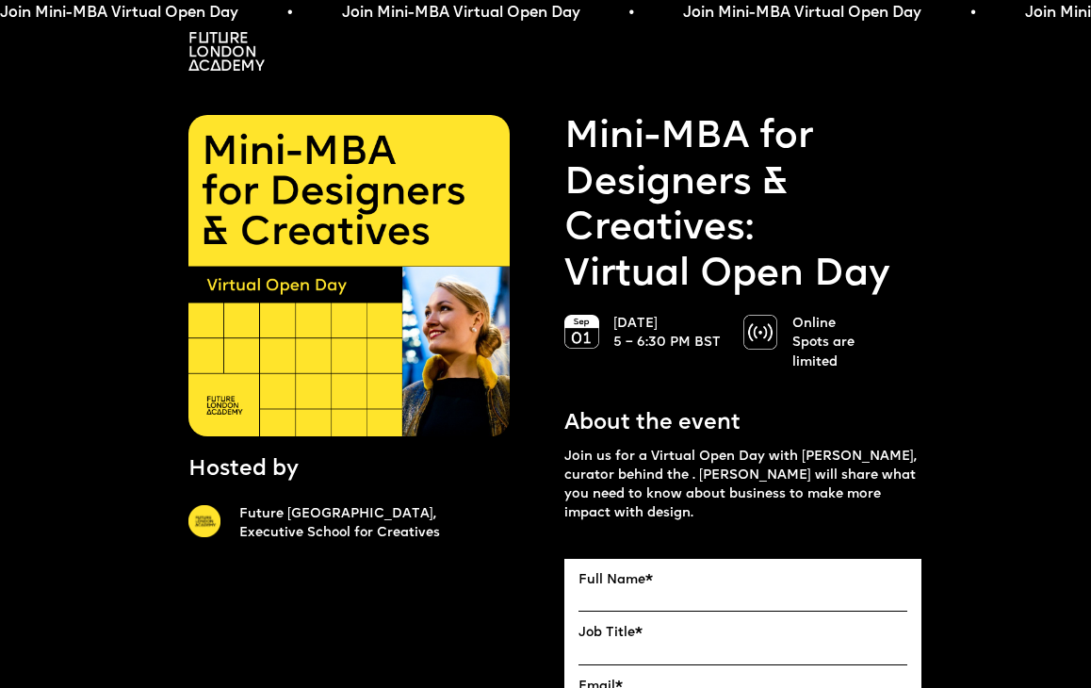 This screenshot has width=1091, height=688. I want to click on img: A logo saying in 3 lines: Future London Academy, so click(226, 51).